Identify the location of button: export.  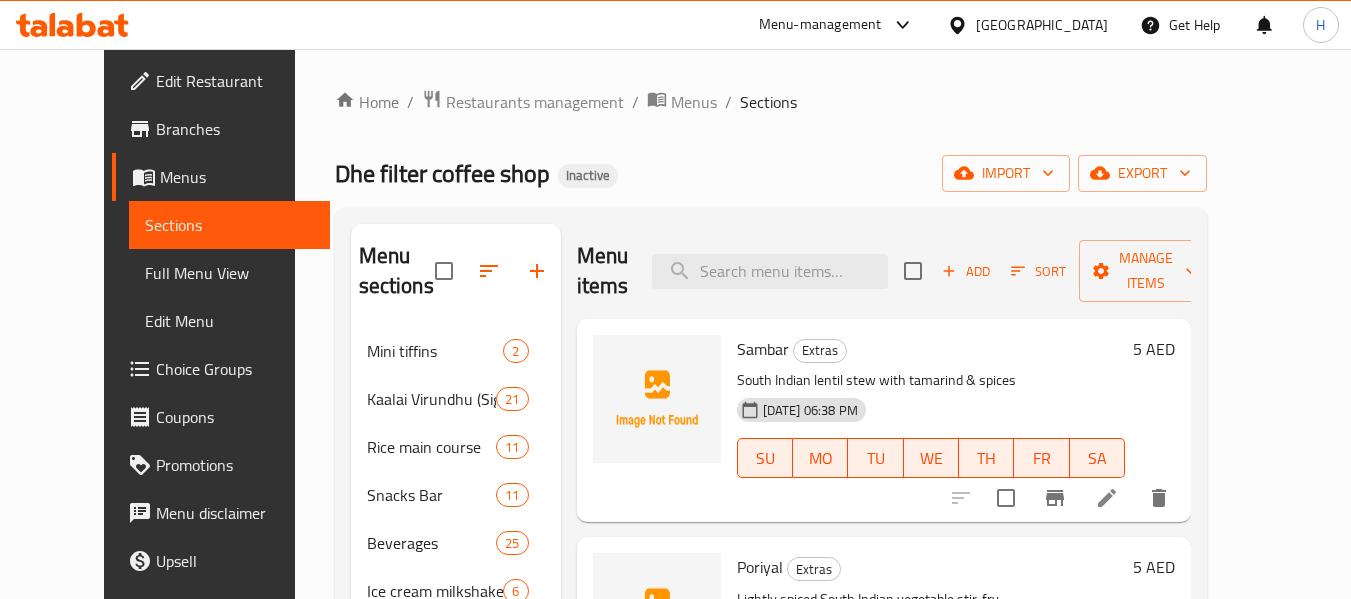
(1142, 173).